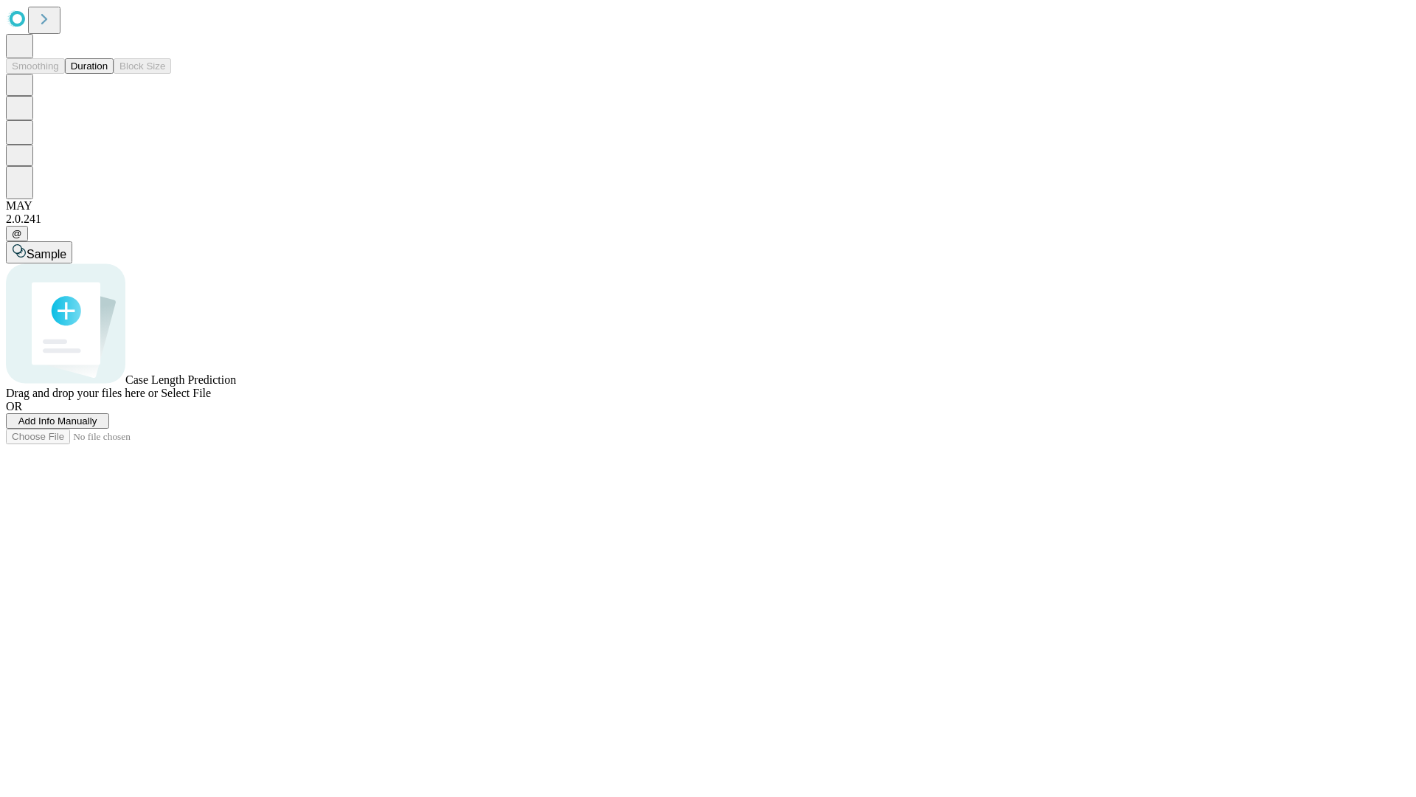 The image size is (1416, 797). I want to click on div: MAY, so click(708, 206).